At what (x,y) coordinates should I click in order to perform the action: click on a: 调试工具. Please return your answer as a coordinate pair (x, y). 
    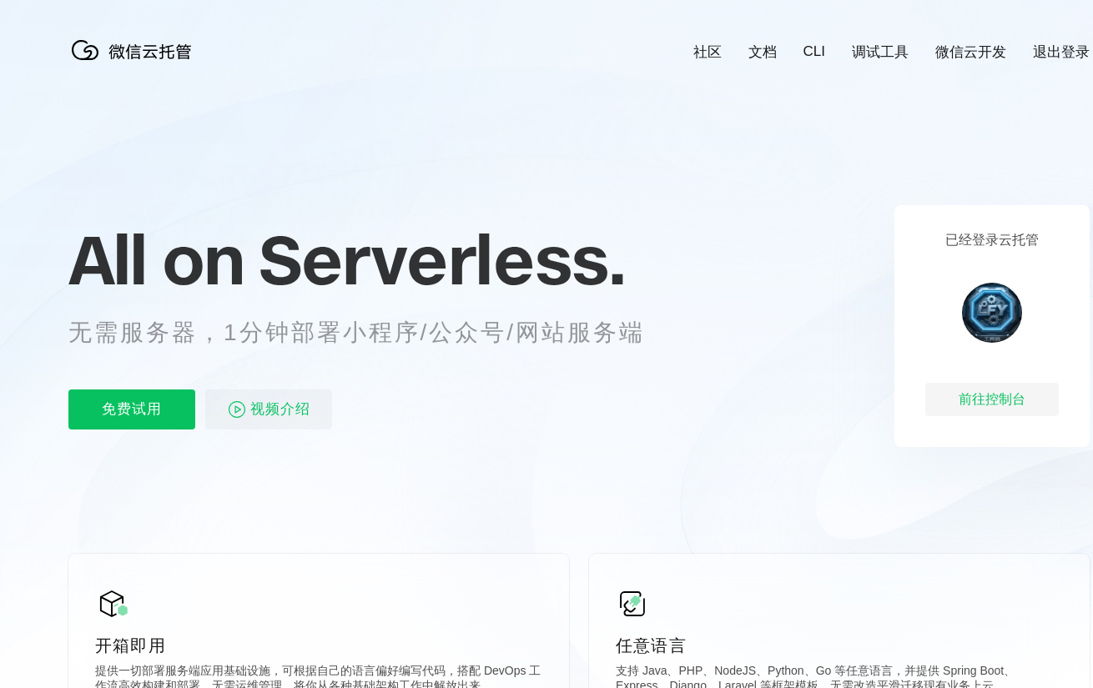
    Looking at the image, I should click on (880, 52).